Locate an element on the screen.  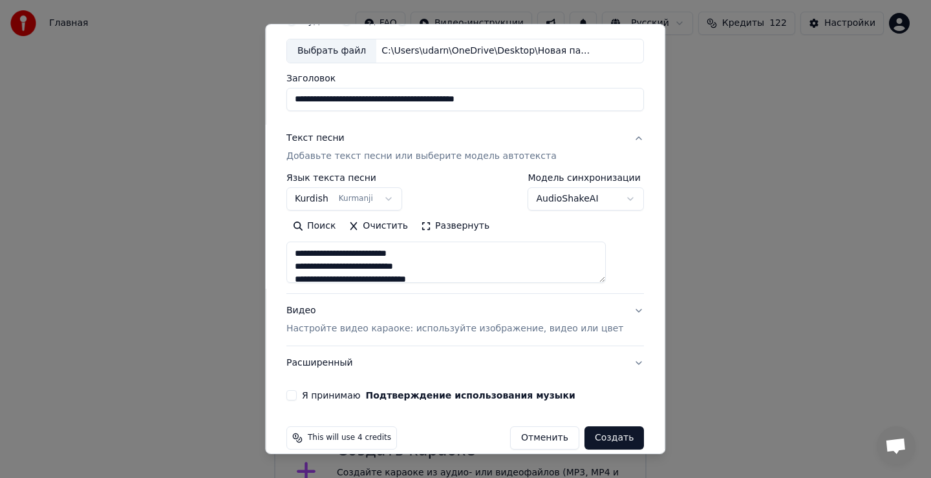
p: Добавьте текст песни или выберите модель автотекста is located at coordinates (422, 156).